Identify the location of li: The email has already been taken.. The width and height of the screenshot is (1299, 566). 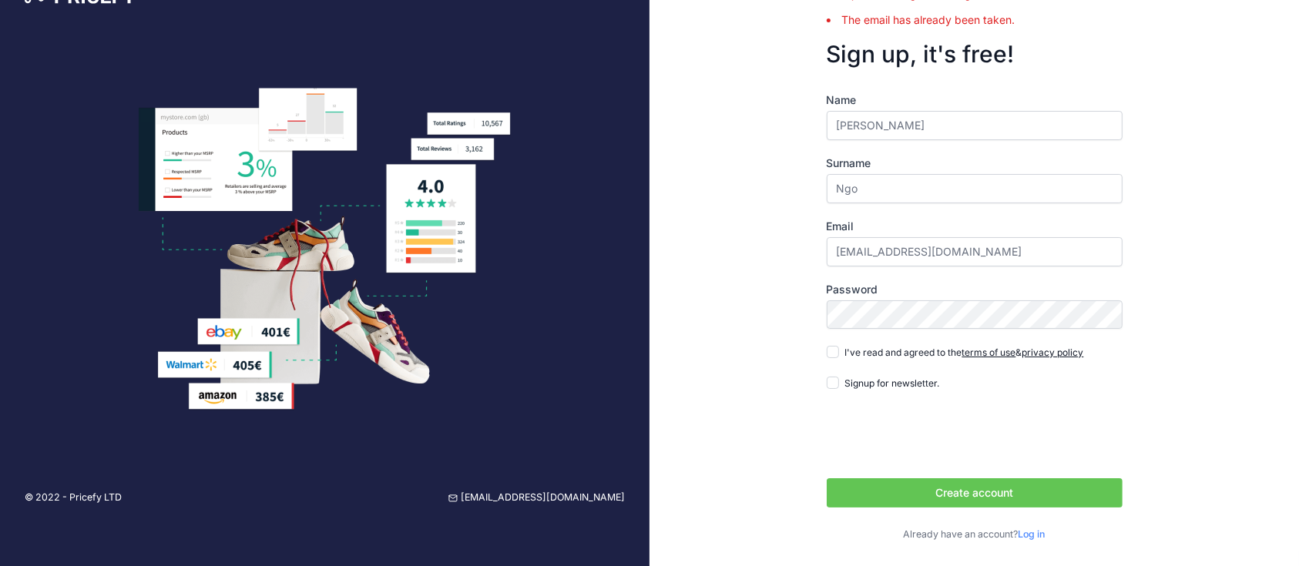
(974, 20).